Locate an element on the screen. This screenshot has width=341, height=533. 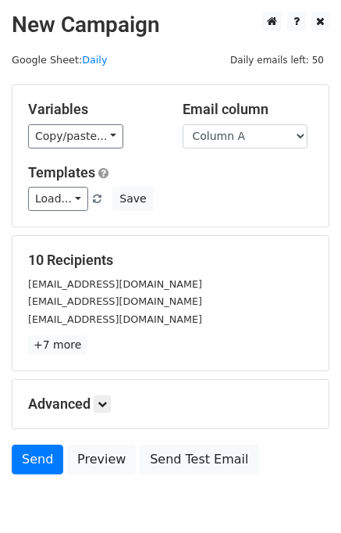
h5: 10 Recipients is located at coordinates (170, 260).